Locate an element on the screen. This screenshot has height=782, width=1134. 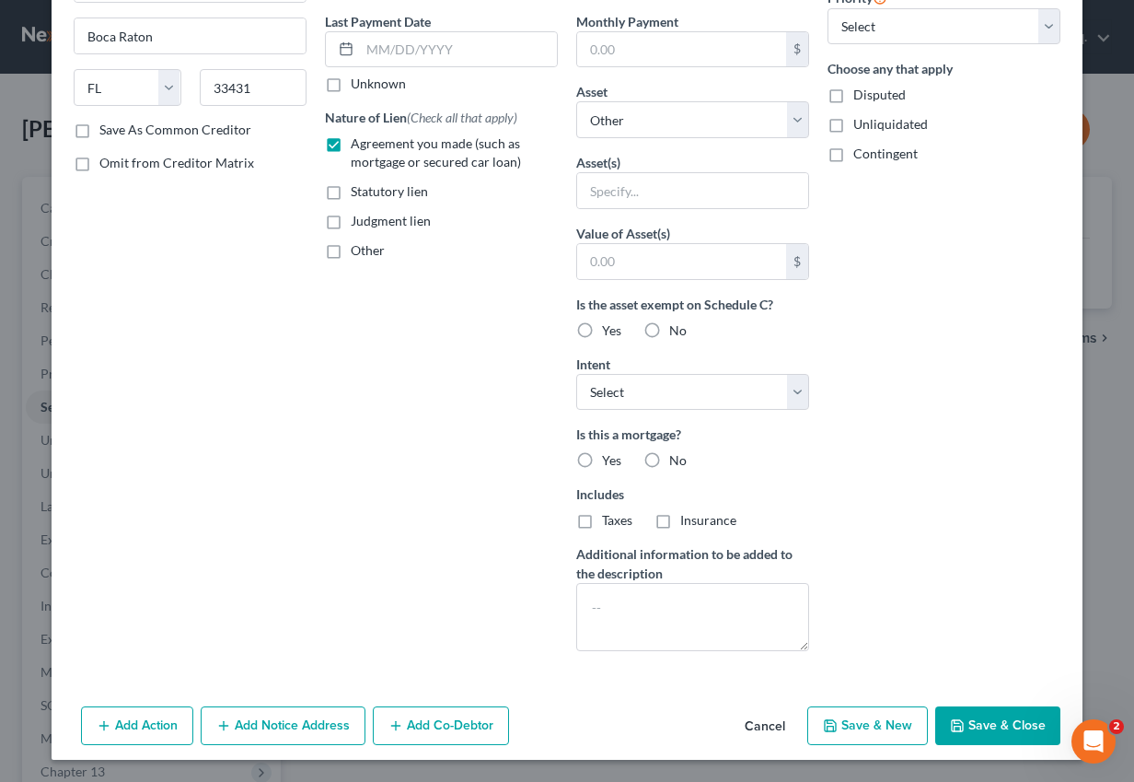
input: Enter city... is located at coordinates (190, 36).